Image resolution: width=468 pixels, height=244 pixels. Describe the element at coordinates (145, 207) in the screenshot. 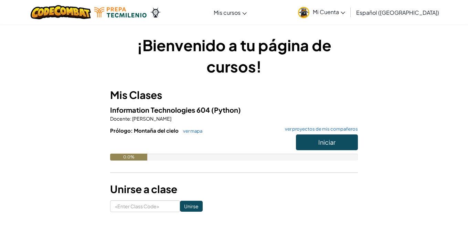

I see `input: <Enter Class Code>` at that location.